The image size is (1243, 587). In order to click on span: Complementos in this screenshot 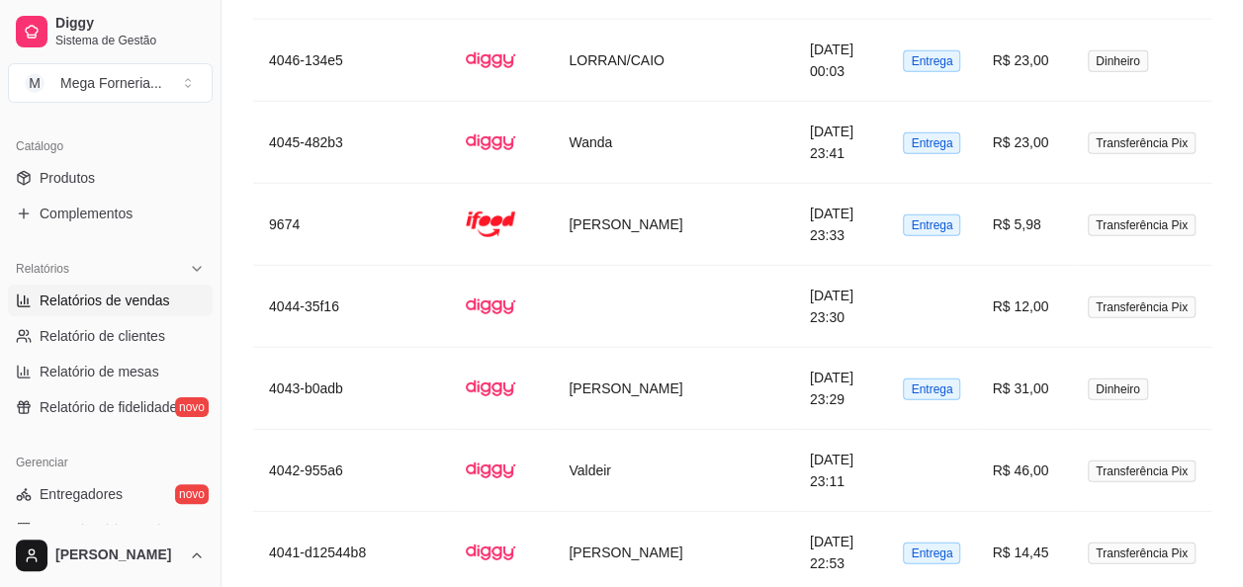, I will do `click(86, 214)`.